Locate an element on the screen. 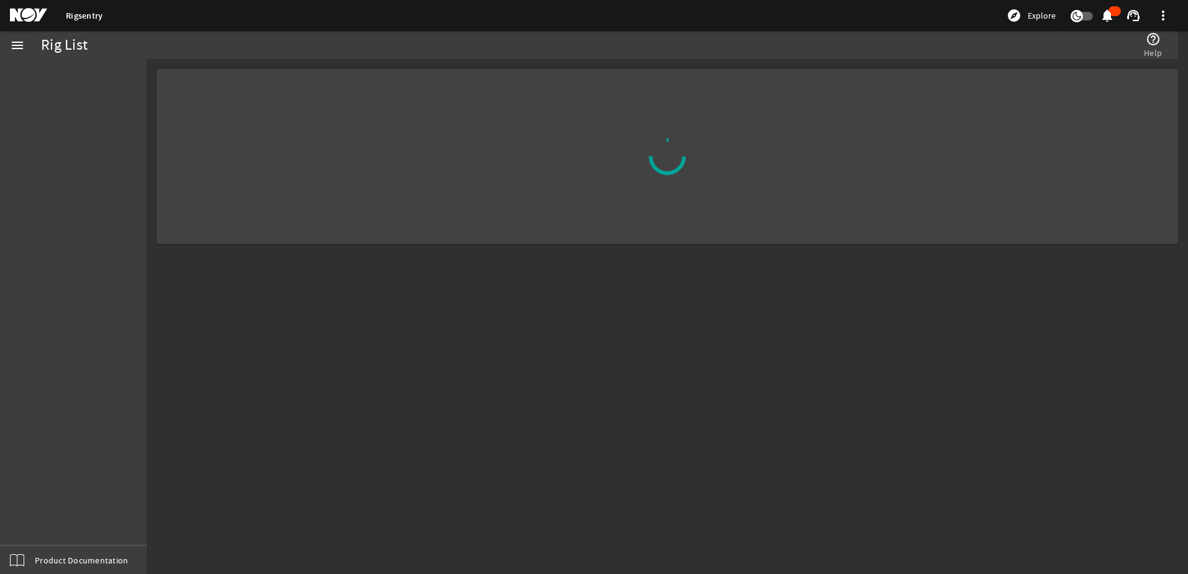  mat-icon: menu is located at coordinates (17, 45).